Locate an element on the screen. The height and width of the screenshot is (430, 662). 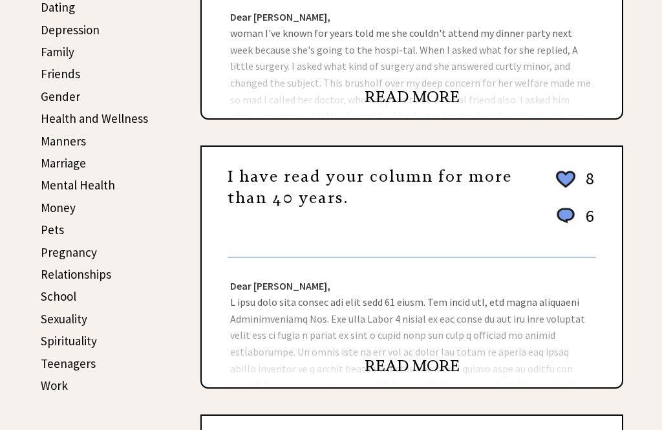
a: Manners is located at coordinates (63, 141).